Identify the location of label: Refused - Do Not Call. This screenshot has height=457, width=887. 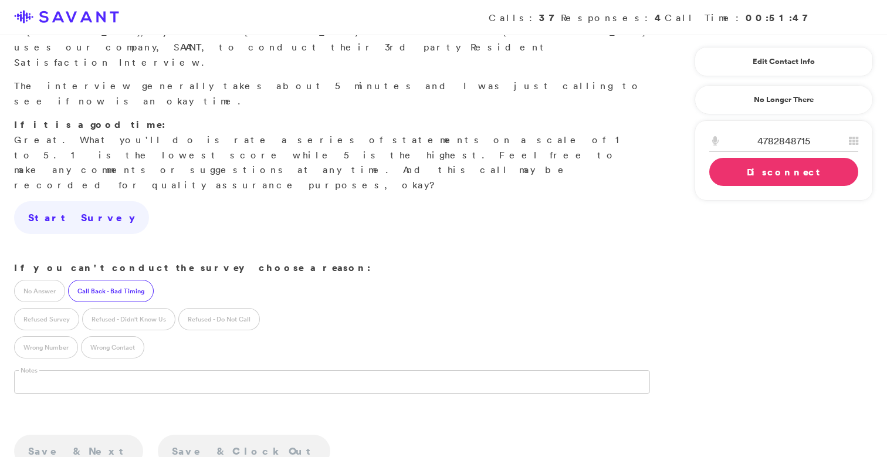
(219, 319).